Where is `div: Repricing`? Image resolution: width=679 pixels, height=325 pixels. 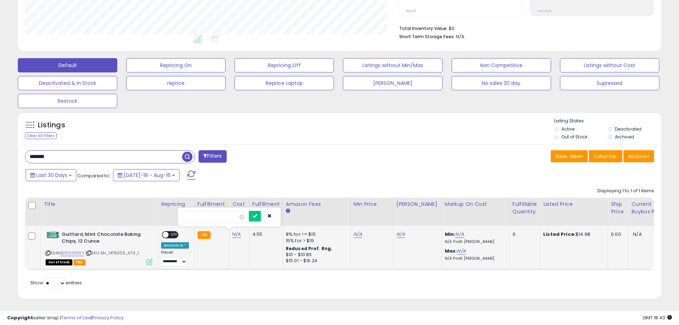 div: Repricing is located at coordinates (176, 204).